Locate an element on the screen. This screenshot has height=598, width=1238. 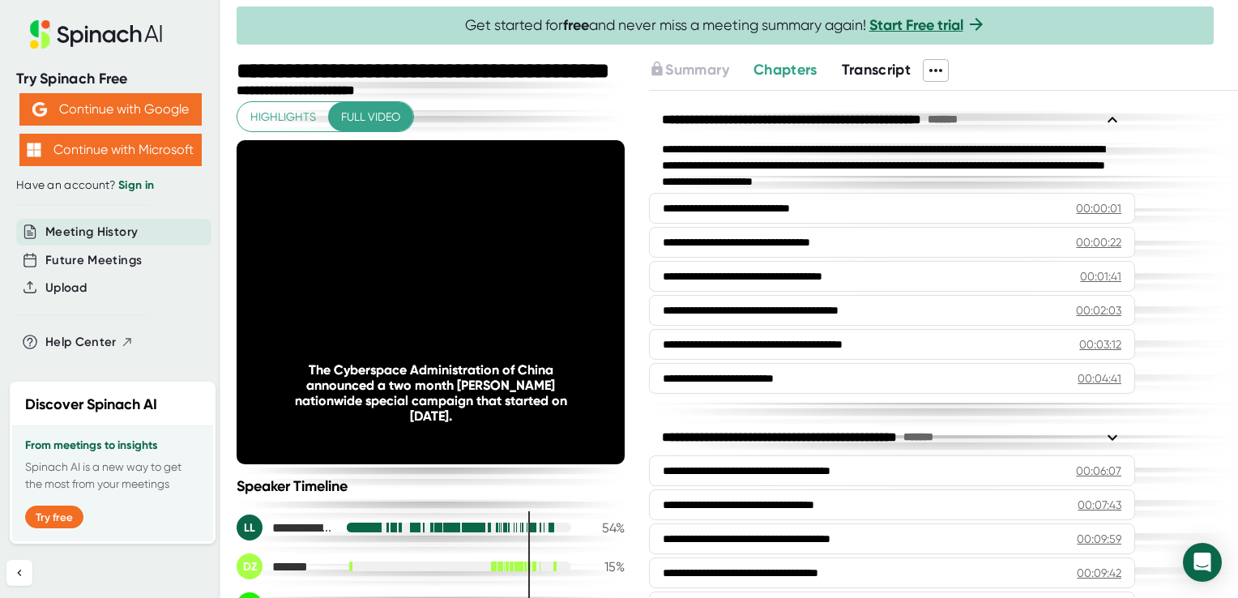
a: Start Free trial is located at coordinates (916, 25).